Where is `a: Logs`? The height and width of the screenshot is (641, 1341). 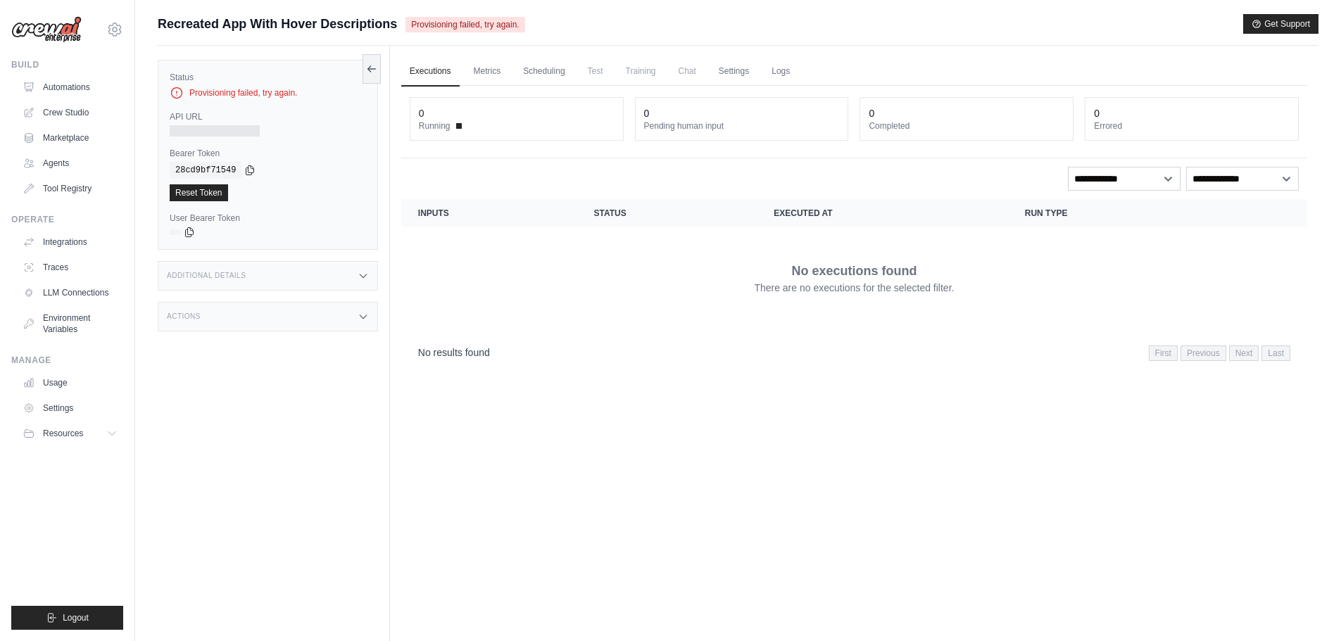 a: Logs is located at coordinates (781, 72).